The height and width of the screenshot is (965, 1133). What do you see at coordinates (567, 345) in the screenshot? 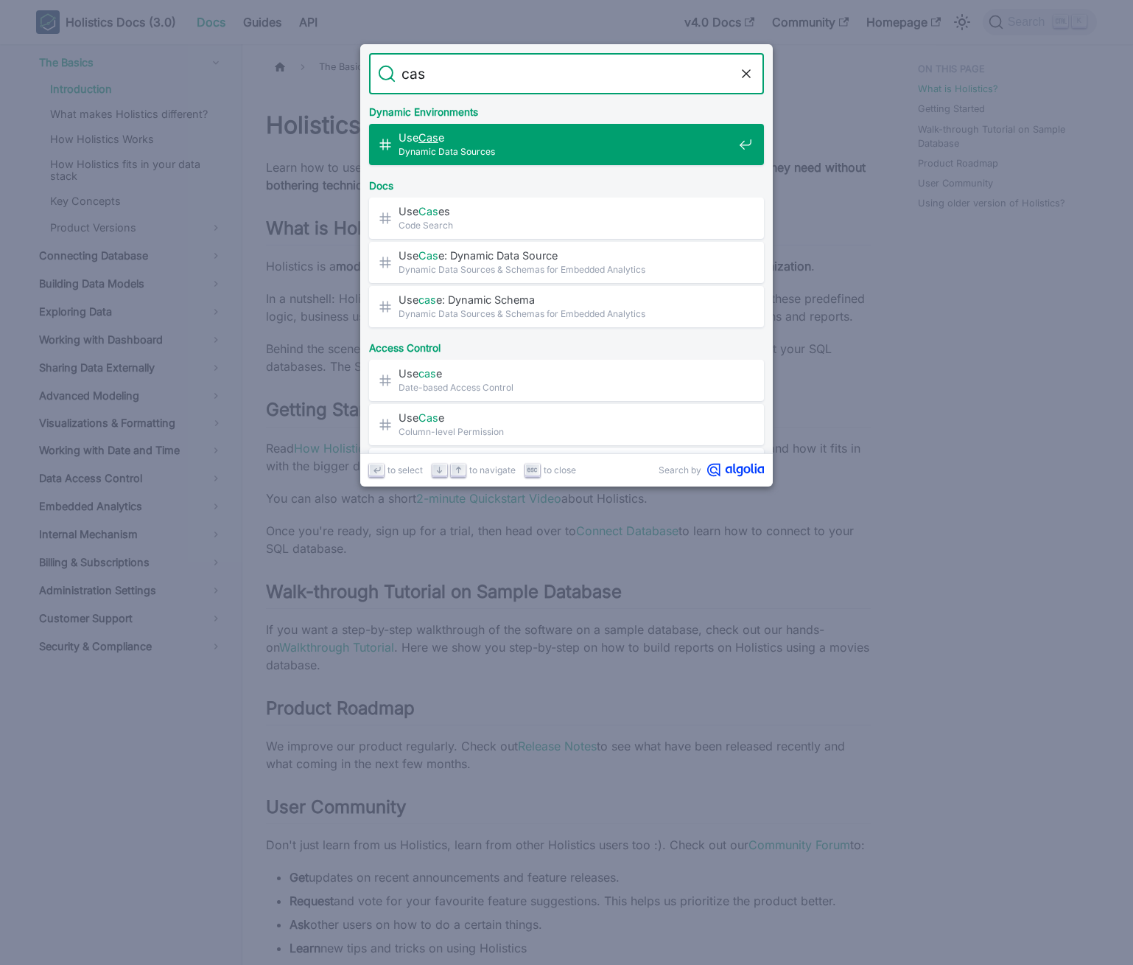
I see `div: Access Control` at bounding box center [567, 345].